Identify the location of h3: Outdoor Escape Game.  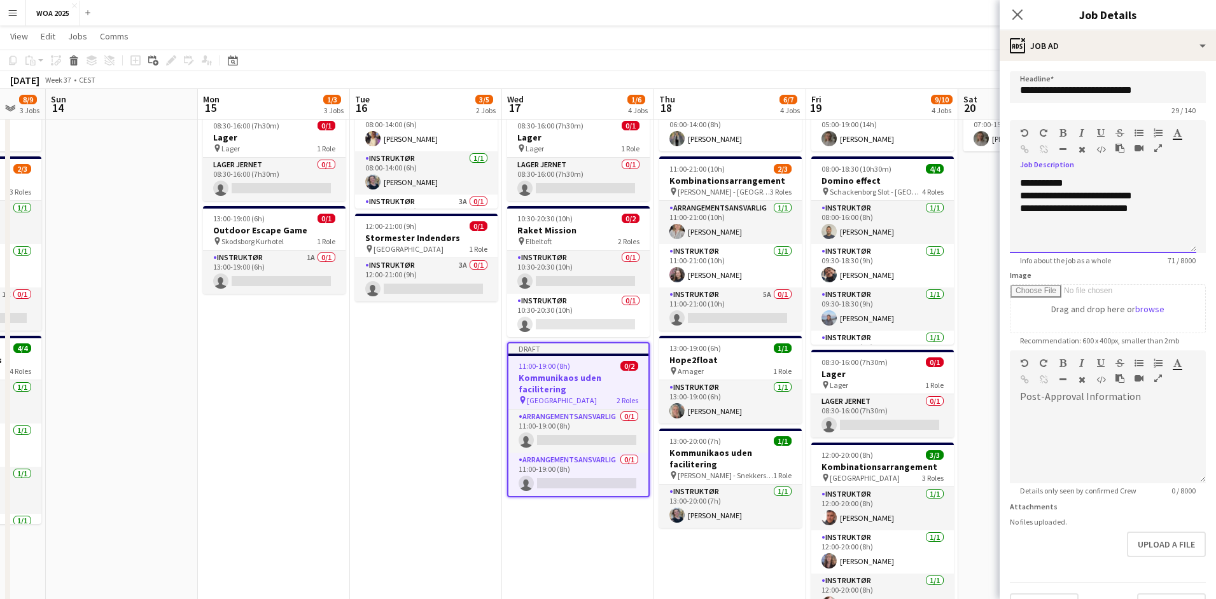
(274, 230).